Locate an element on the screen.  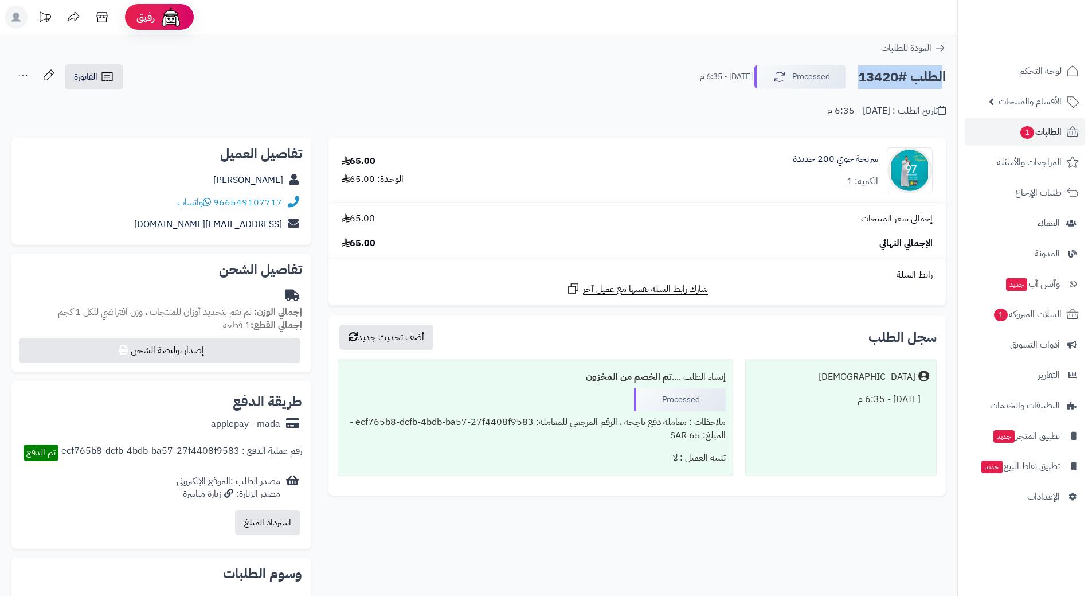
span: إجمالي سعر المنتجات is located at coordinates (897, 218).